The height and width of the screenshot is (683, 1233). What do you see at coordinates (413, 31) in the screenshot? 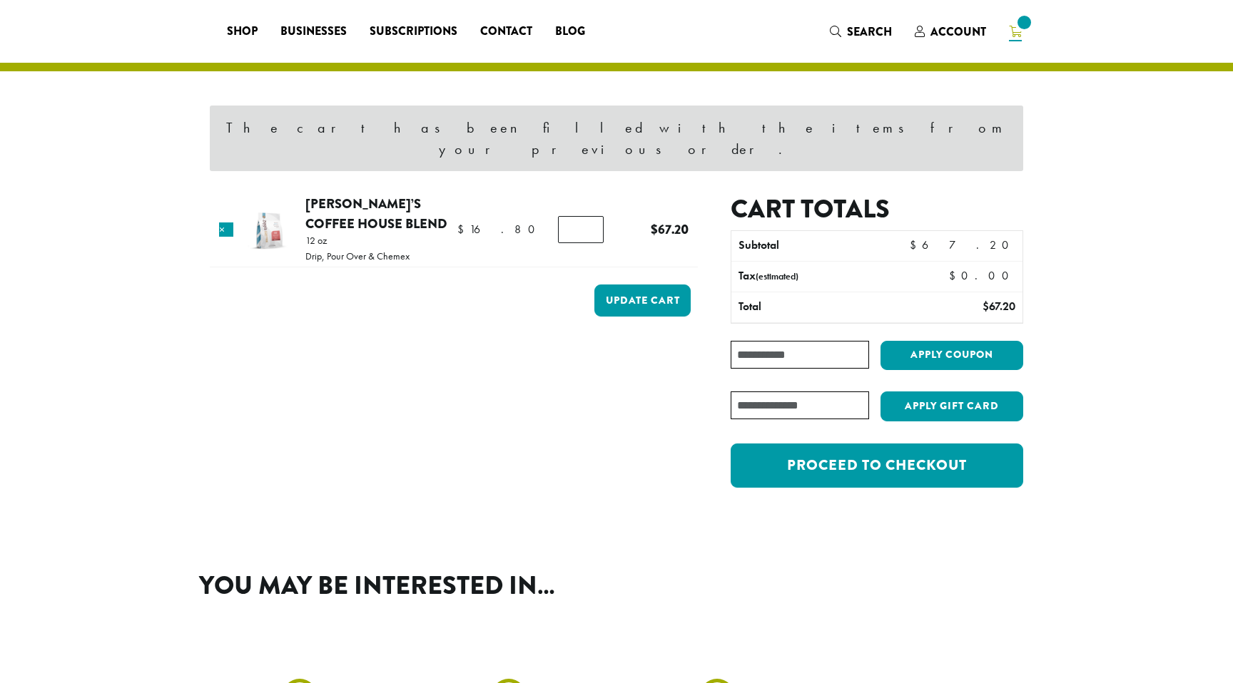
I see `span: Subscriptions` at bounding box center [413, 31].